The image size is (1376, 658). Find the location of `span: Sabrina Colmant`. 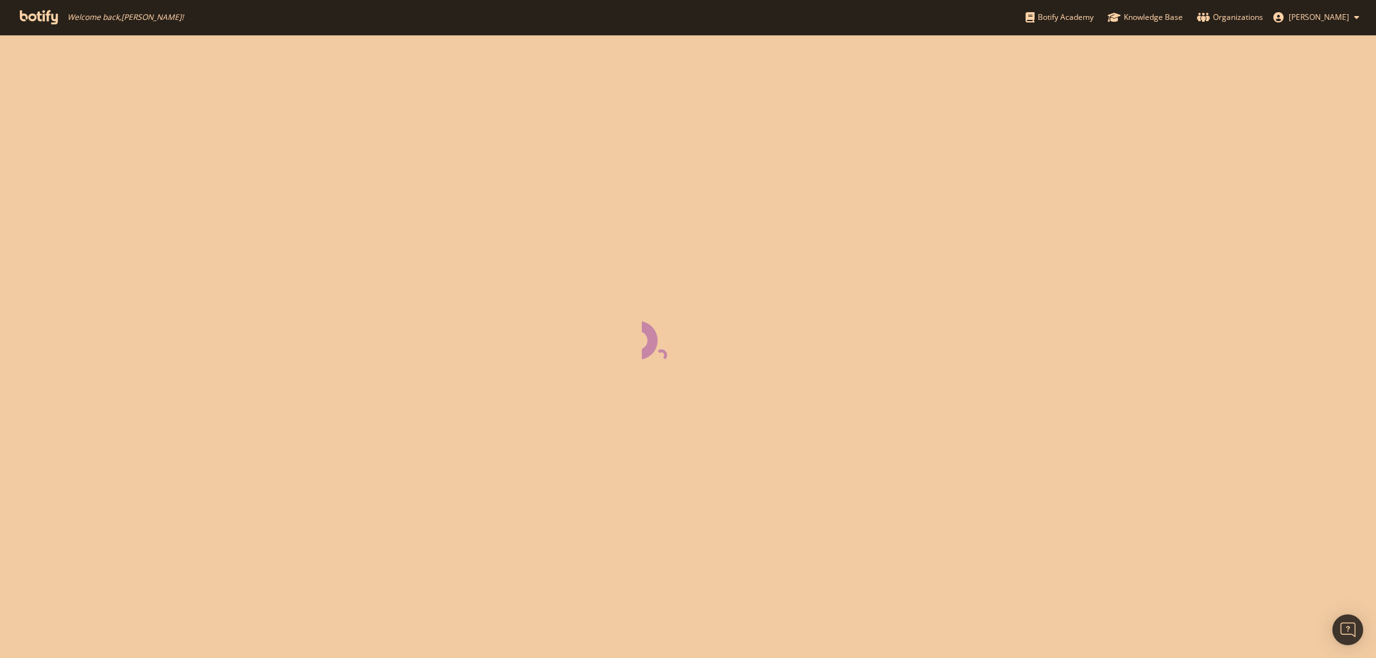

span: Sabrina Colmant is located at coordinates (1319, 17).